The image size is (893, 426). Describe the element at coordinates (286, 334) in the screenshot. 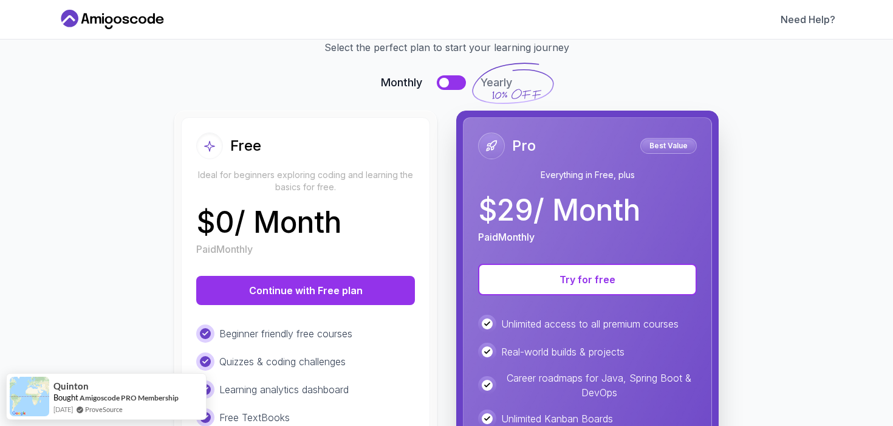

I see `p: Beginner friendly free courses` at that location.